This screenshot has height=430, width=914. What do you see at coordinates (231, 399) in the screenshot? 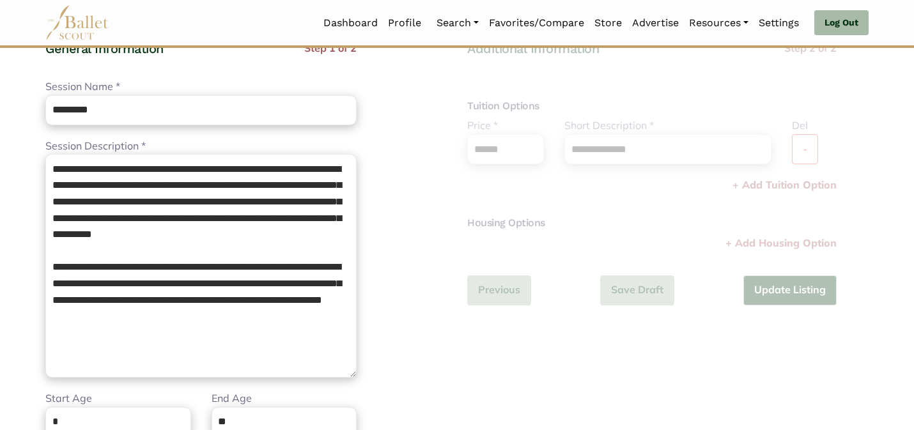
I see `label: End Age` at bounding box center [231, 399].